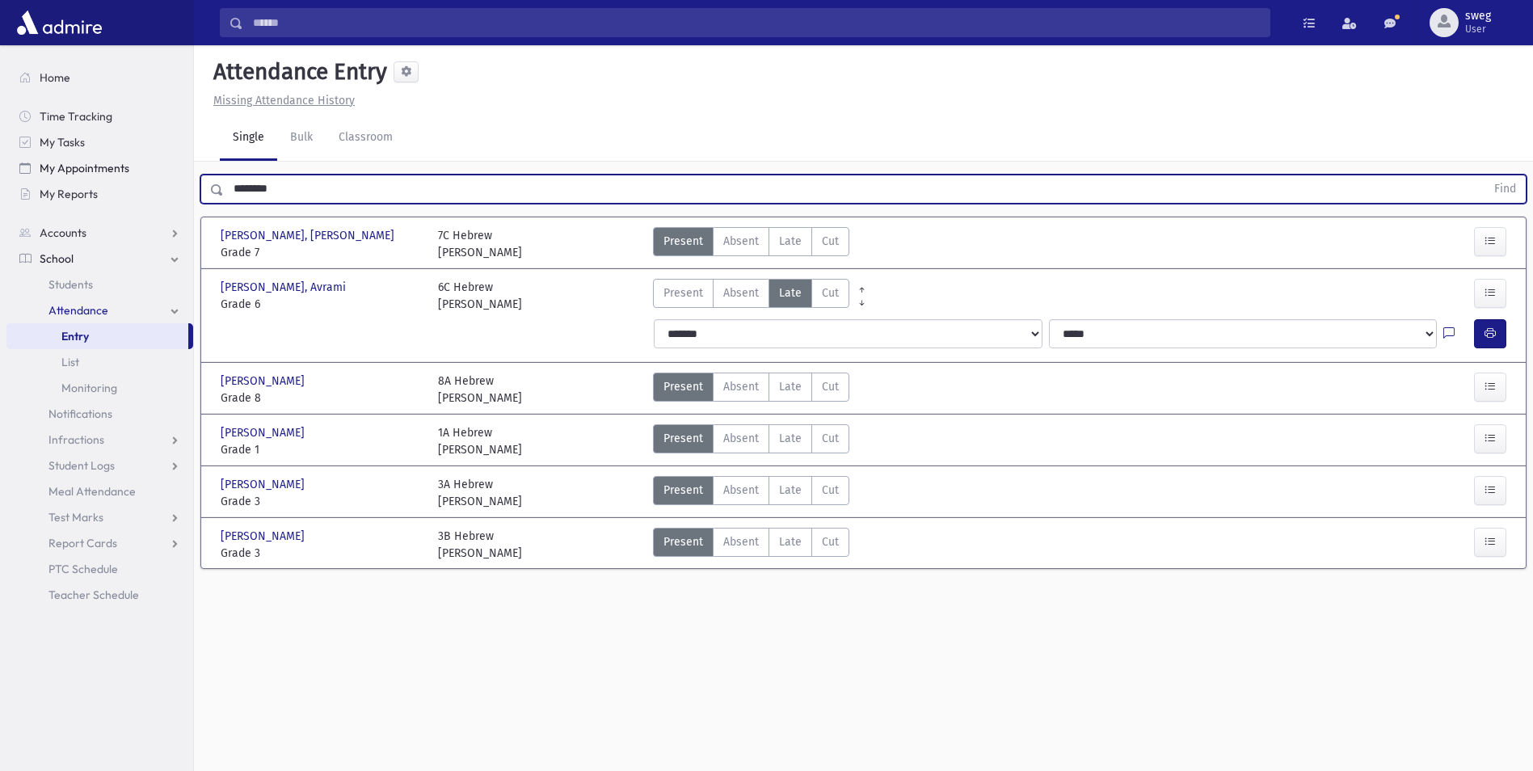 The width and height of the screenshot is (1533, 771). I want to click on a: Students, so click(99, 285).